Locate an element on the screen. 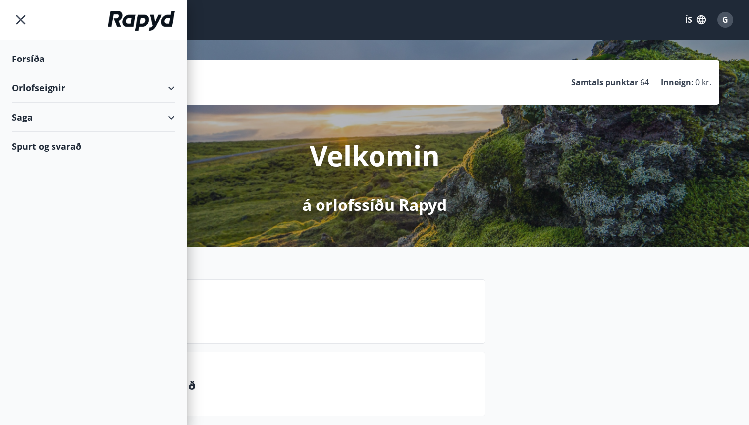 Image resolution: width=749 pixels, height=425 pixels. div: Forsíða is located at coordinates (93, 58).